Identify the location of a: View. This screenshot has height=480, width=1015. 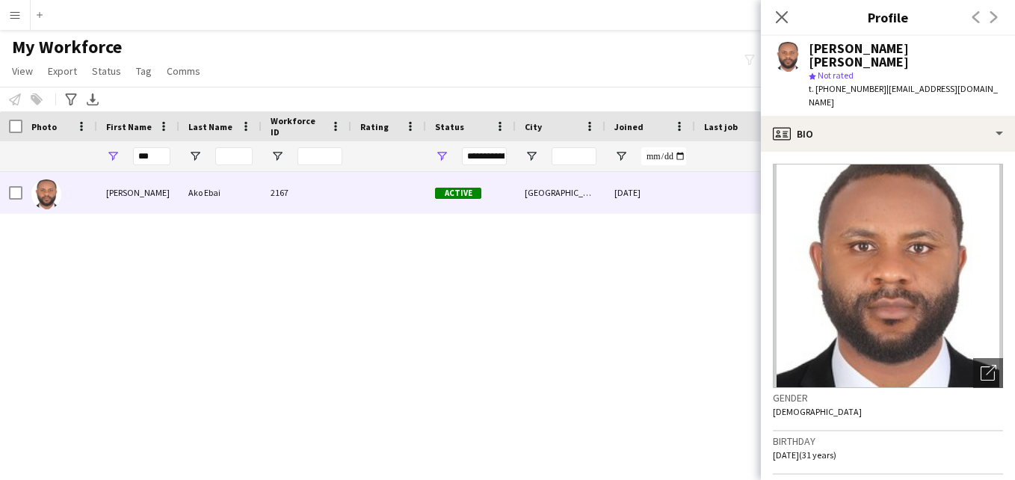
(22, 71).